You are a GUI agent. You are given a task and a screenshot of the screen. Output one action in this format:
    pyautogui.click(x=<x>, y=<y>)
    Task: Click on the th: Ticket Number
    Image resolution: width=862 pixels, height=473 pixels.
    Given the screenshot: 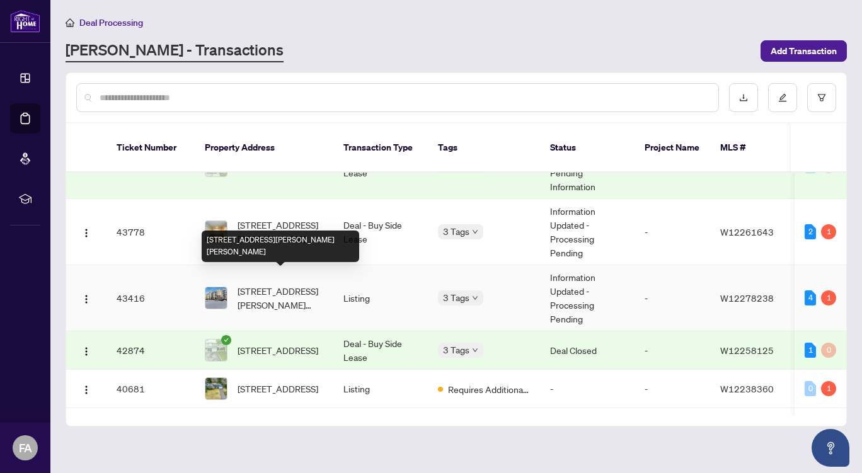 What is the action you would take?
    pyautogui.click(x=151, y=148)
    